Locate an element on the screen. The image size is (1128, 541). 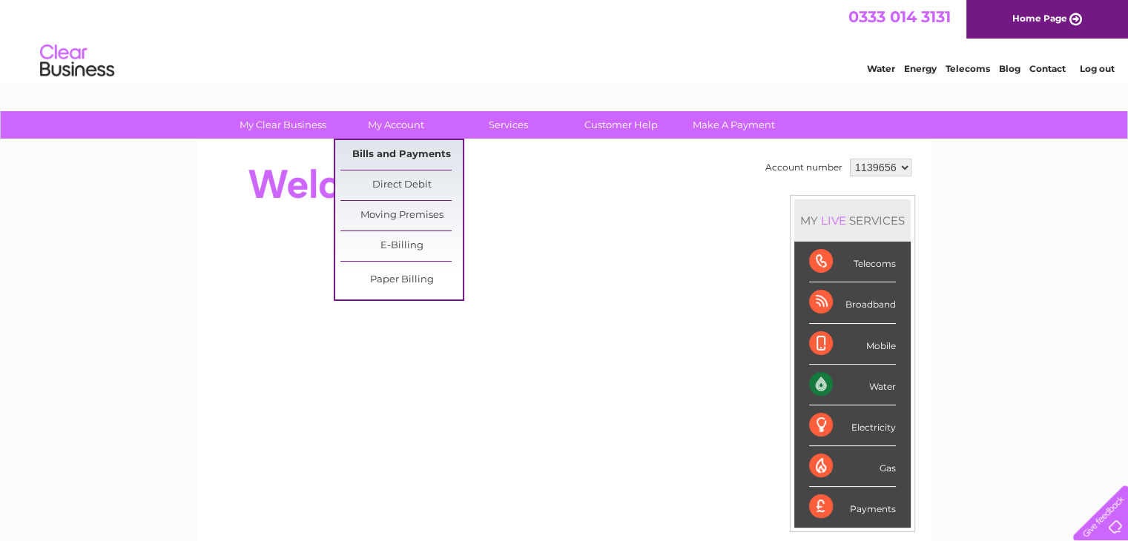
a: Moving Premises is located at coordinates (401, 216).